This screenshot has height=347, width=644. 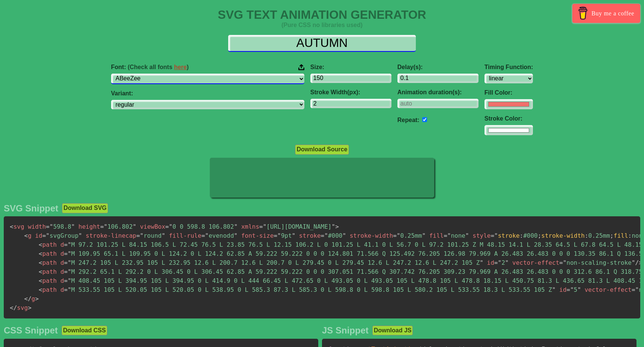 What do you see at coordinates (150, 67) in the screenshot?
I see `span: Font:` at bounding box center [150, 67].